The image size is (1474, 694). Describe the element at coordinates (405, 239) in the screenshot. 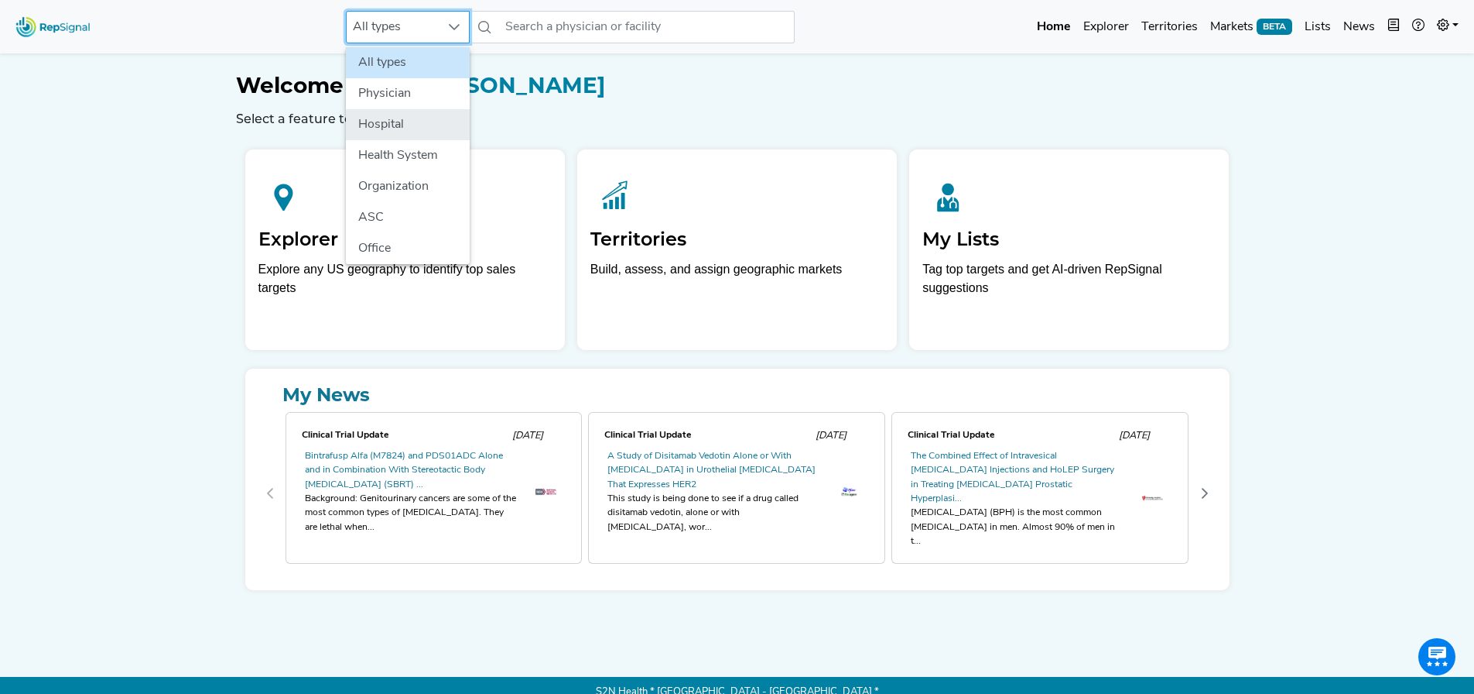

I see `h2: Explorer` at that location.